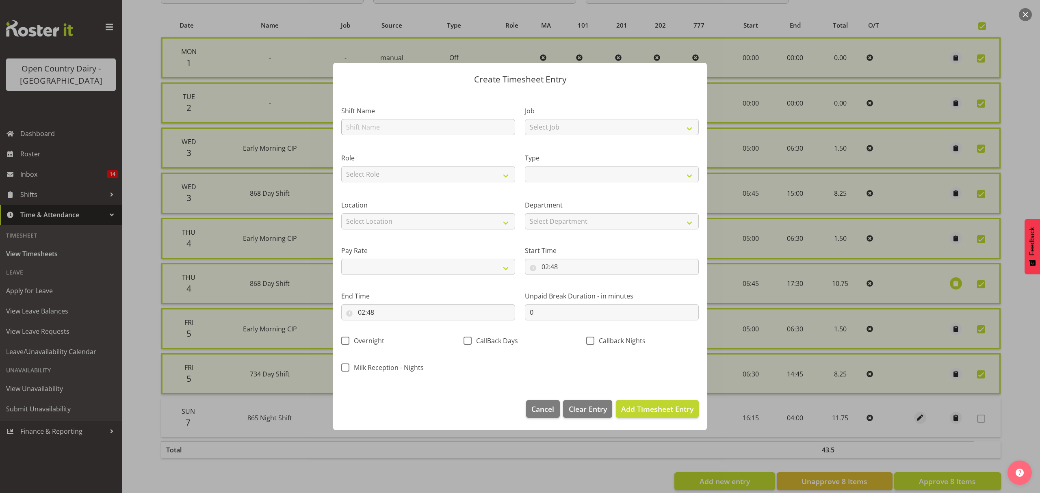 The height and width of the screenshot is (493, 1040). Describe the element at coordinates (543, 409) in the screenshot. I see `span: Cancel` at that location.